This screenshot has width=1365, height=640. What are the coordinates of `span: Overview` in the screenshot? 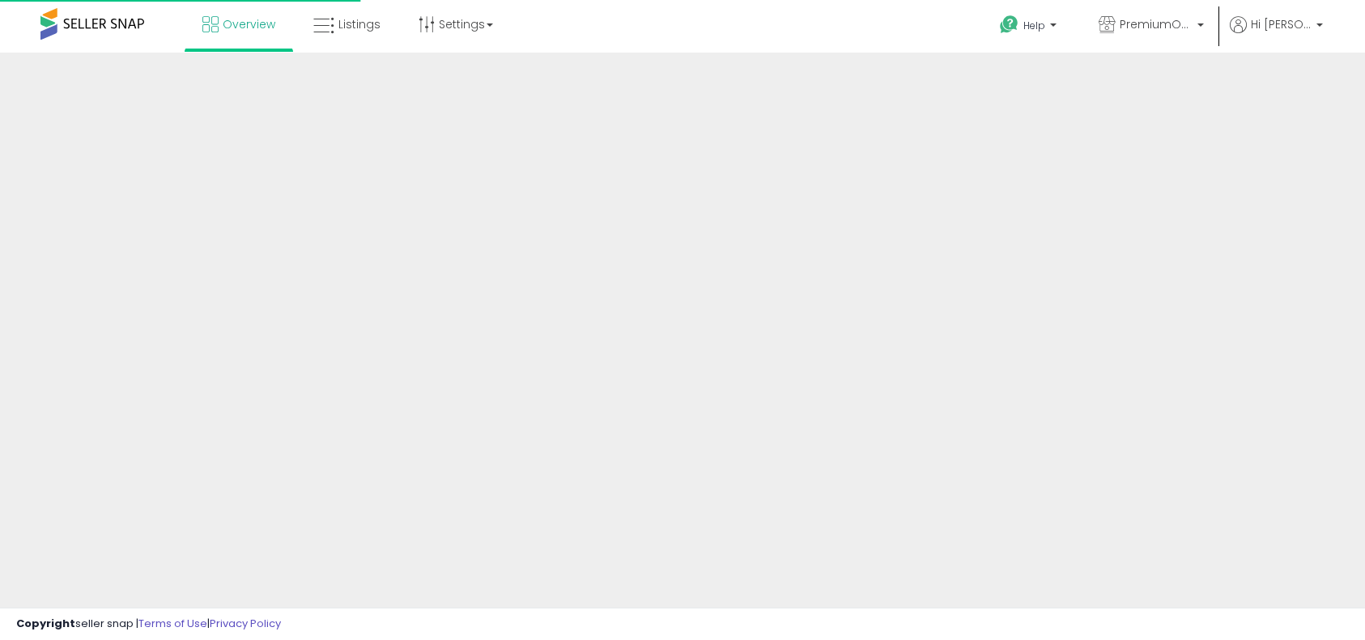 It's located at (248, 24).